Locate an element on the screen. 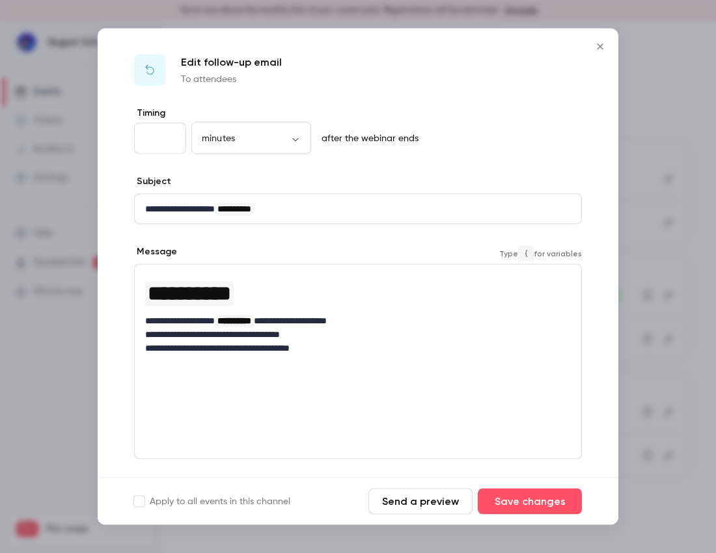  button: Save changes is located at coordinates (530, 502).